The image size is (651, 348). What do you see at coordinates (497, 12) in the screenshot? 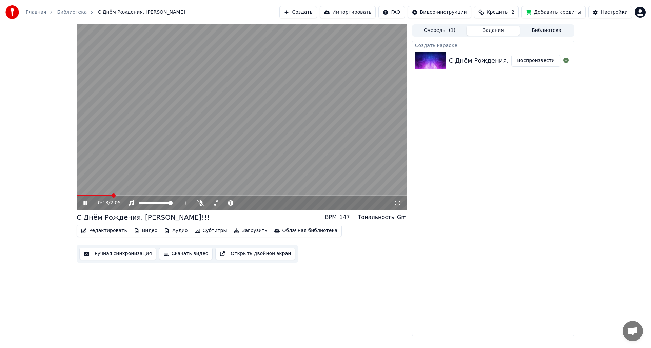
I see `button: Кредиты2` at bounding box center [497, 12].